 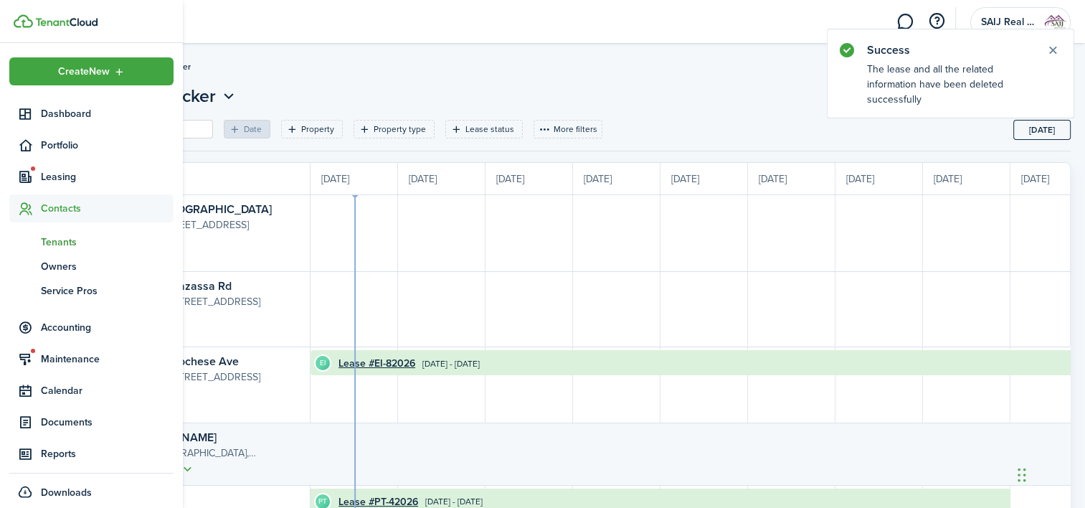 What do you see at coordinates (91, 453) in the screenshot?
I see `a: Reports` at bounding box center [91, 453].